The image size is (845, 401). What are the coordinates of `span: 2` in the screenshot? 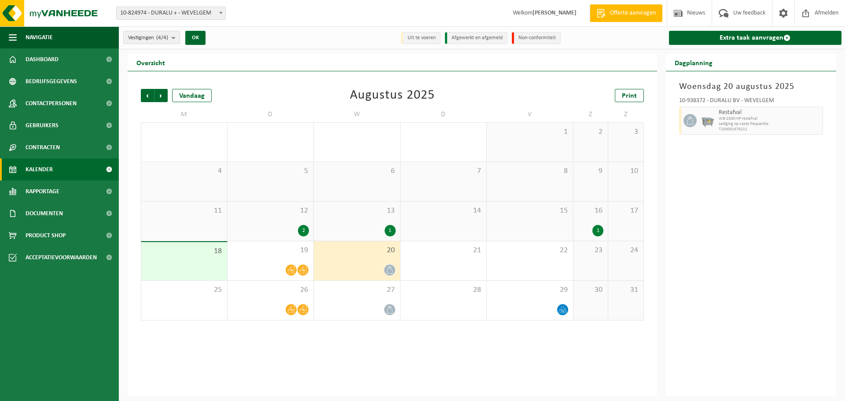 It's located at (590, 132).